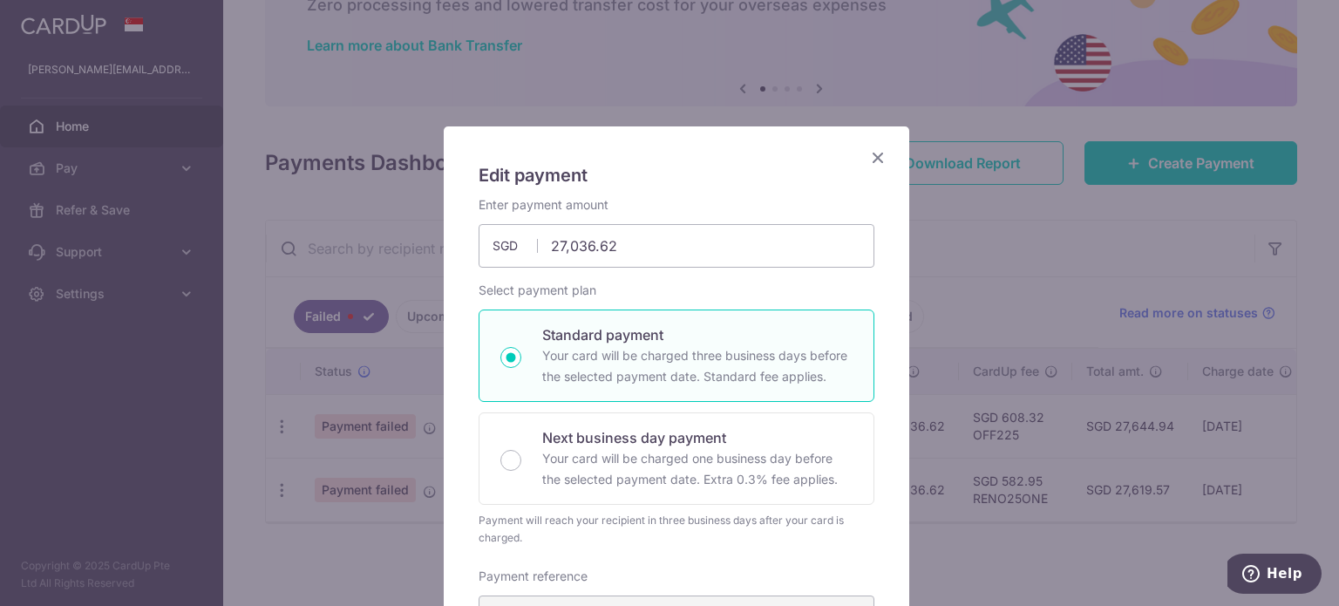 The width and height of the screenshot is (1339, 606). What do you see at coordinates (697, 366) in the screenshot?
I see `p: Your card will be charged three business days before the selected payment date. Standard fee appl...` at bounding box center [697, 366].